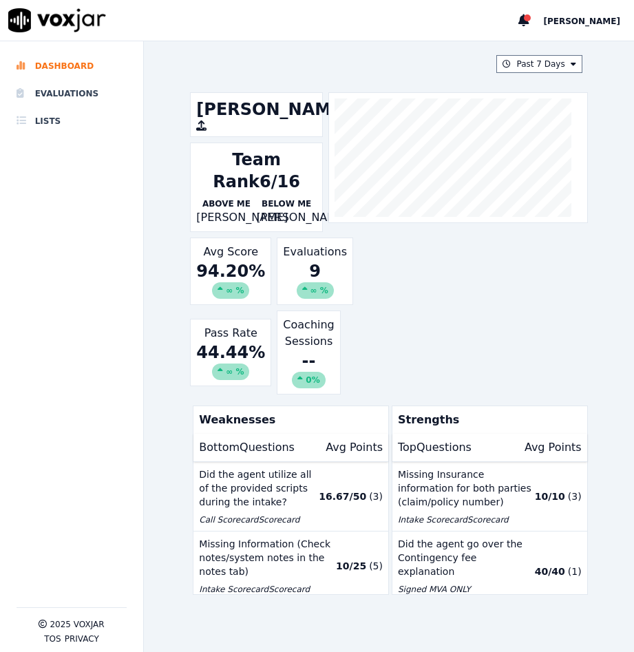 This screenshot has width=634, height=652. What do you see at coordinates (466, 558) in the screenshot?
I see `p: Did the agent go over the Contingency fee explanation` at bounding box center [466, 558].